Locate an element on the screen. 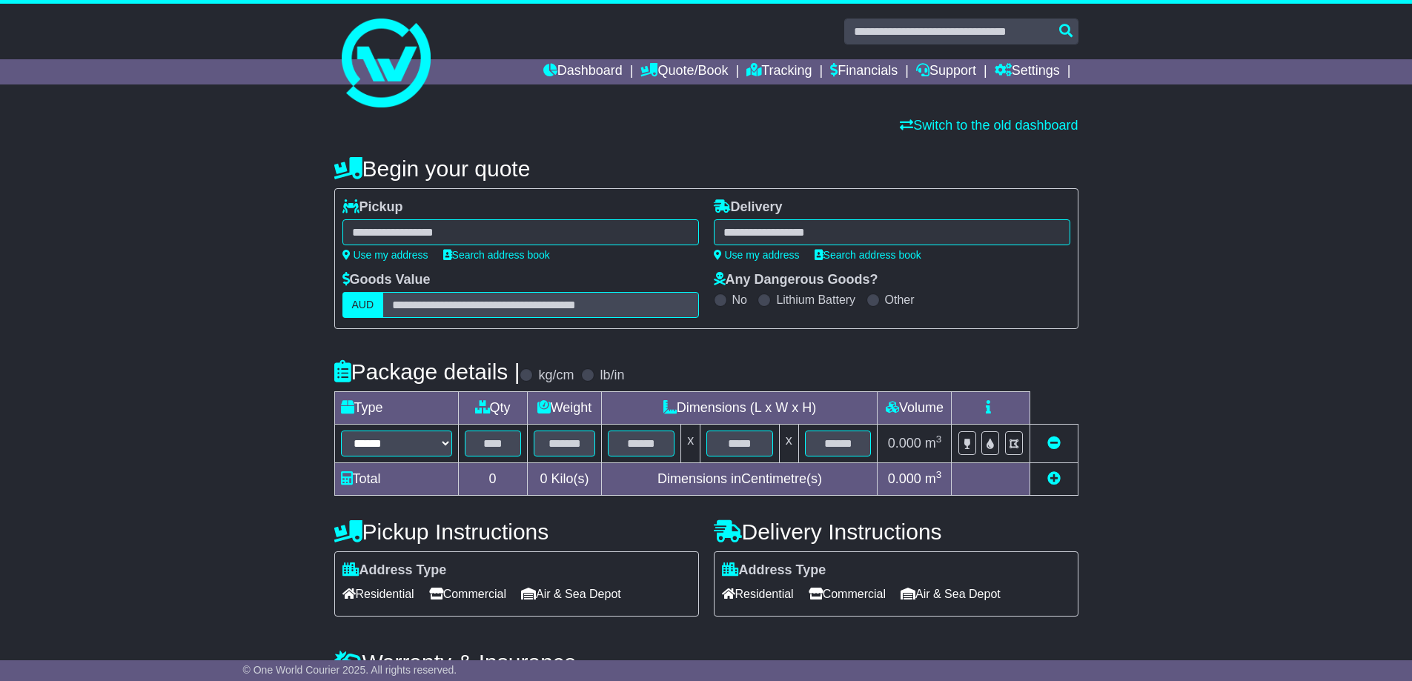 Image resolution: width=1412 pixels, height=681 pixels. span: © One World Courier 2025. All rights reserved. is located at coordinates (350, 670).